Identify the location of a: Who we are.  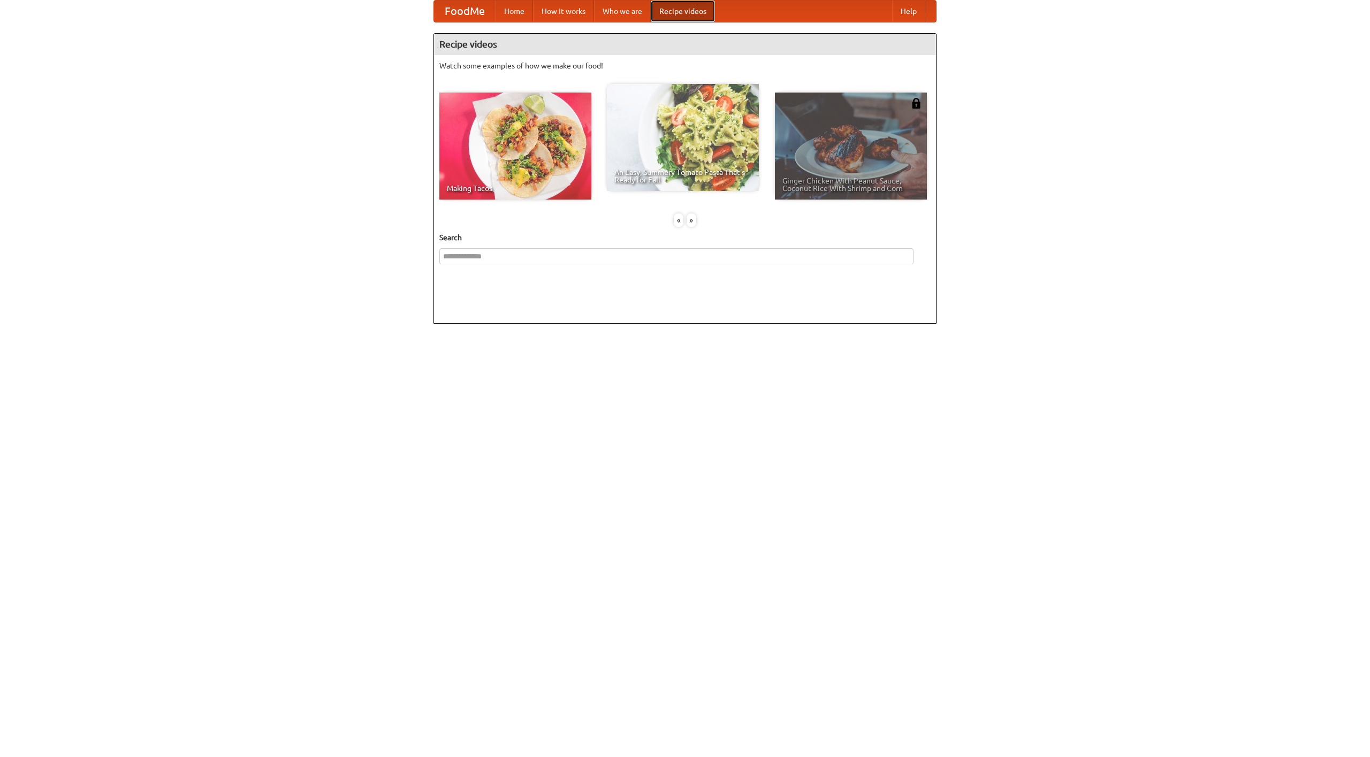
(622, 11).